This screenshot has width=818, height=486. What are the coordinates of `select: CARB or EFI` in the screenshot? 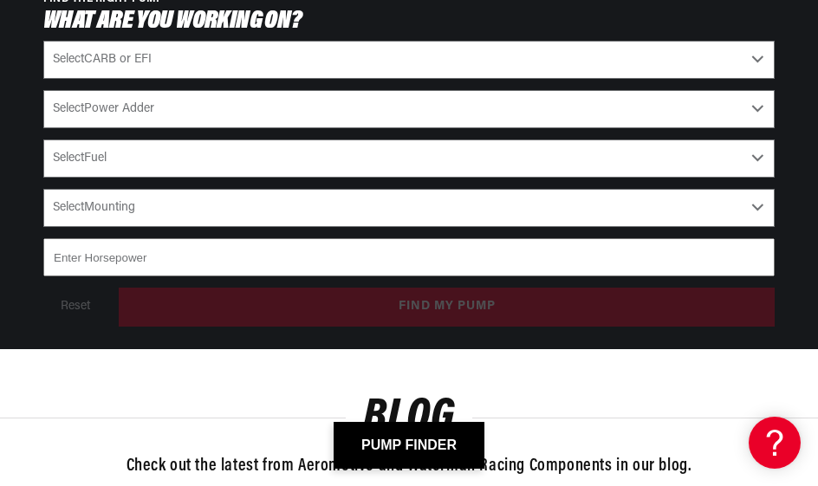 It's located at (409, 60).